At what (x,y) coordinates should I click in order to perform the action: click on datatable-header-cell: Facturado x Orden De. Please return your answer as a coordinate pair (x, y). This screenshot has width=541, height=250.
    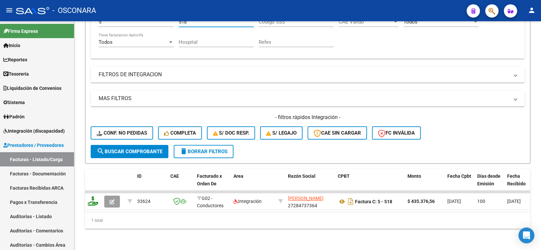
    Looking at the image, I should click on (212, 184).